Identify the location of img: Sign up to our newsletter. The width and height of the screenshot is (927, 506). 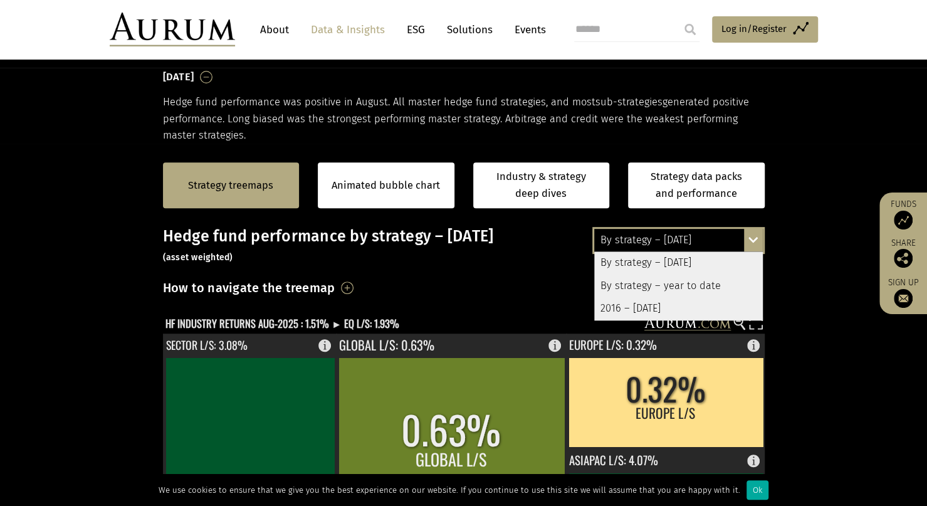
(903, 298).